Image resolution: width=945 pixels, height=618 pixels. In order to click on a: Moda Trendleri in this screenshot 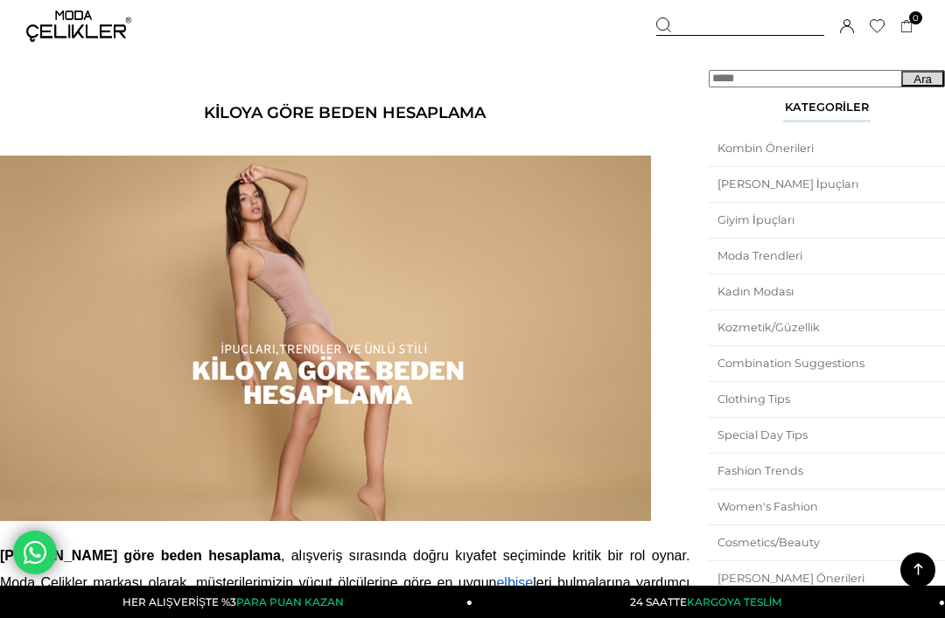, I will do `click(827, 256)`.